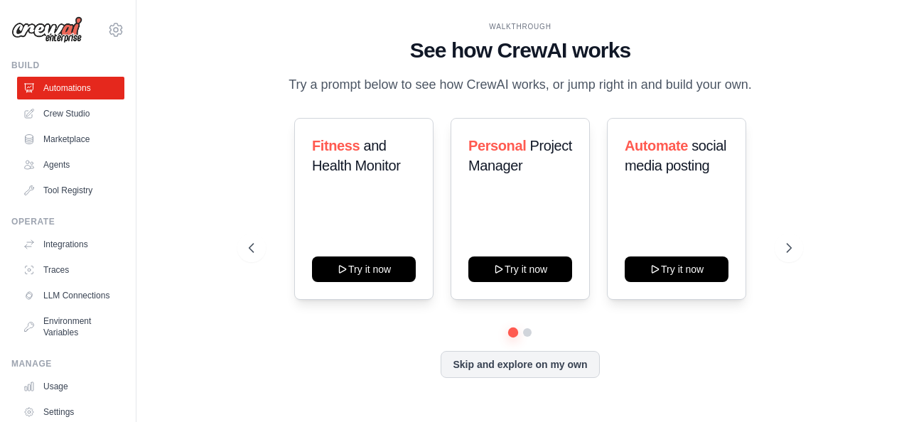  What do you see at coordinates (70, 296) in the screenshot?
I see `a: LLM Connections` at bounding box center [70, 296].